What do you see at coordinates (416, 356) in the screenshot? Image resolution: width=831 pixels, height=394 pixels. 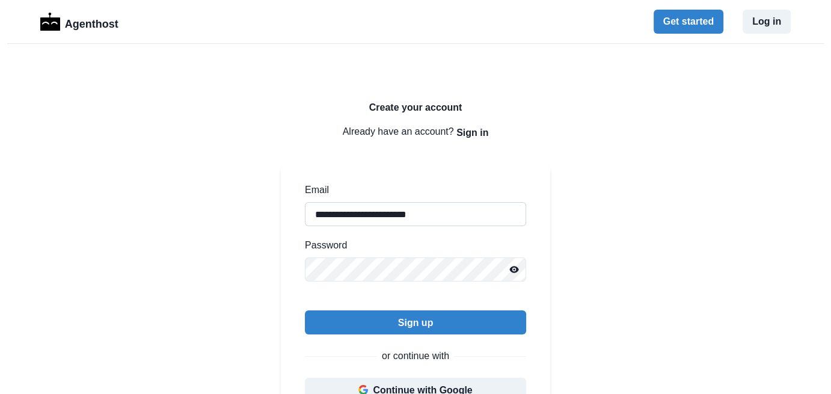 I see `p: or continue with` at bounding box center [416, 356].